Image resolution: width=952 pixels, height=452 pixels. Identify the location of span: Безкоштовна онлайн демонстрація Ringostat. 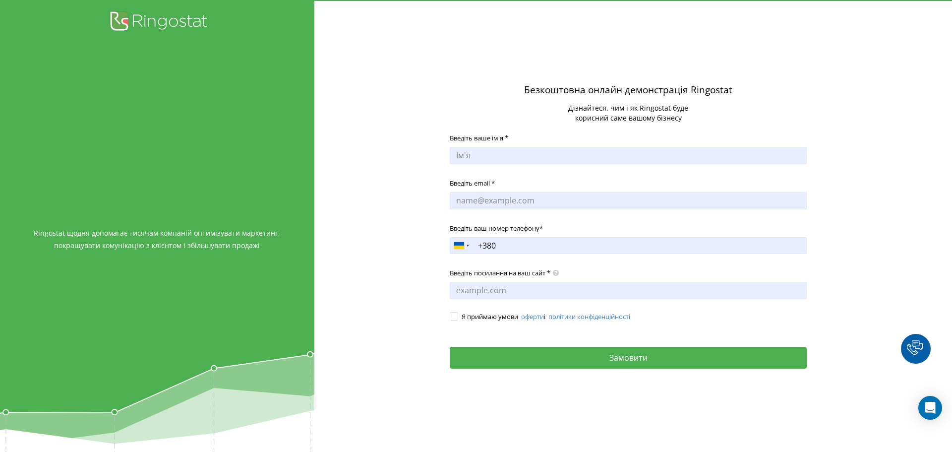
(628, 90).